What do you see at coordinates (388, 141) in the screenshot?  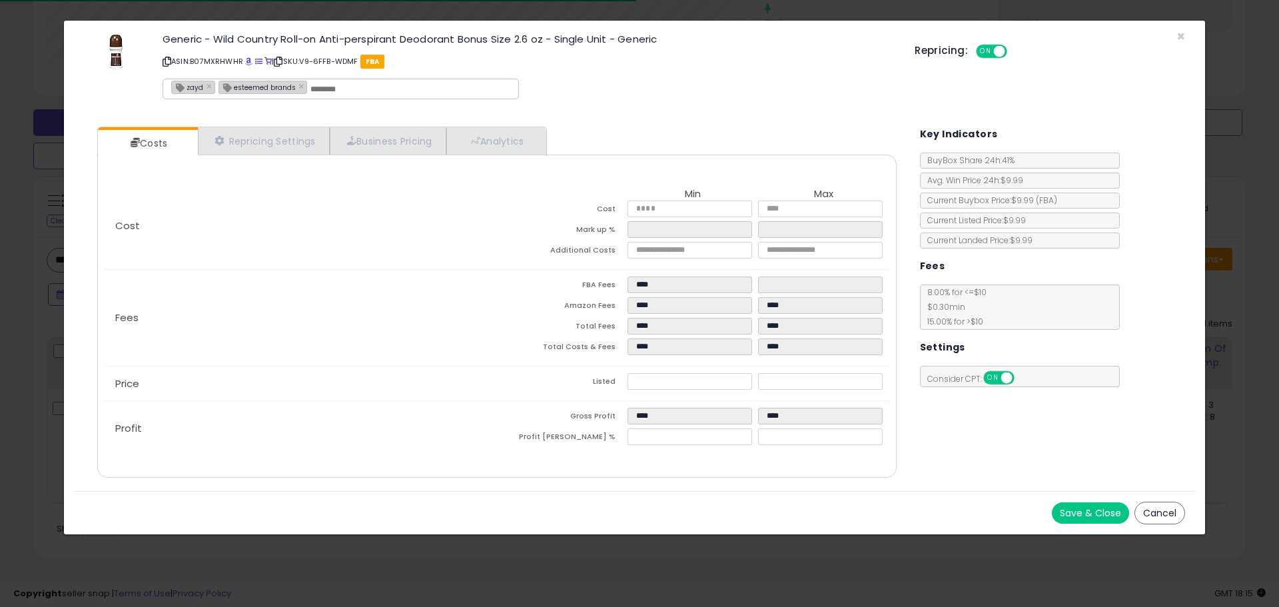 I see `a: Business Pricing` at bounding box center [388, 141].